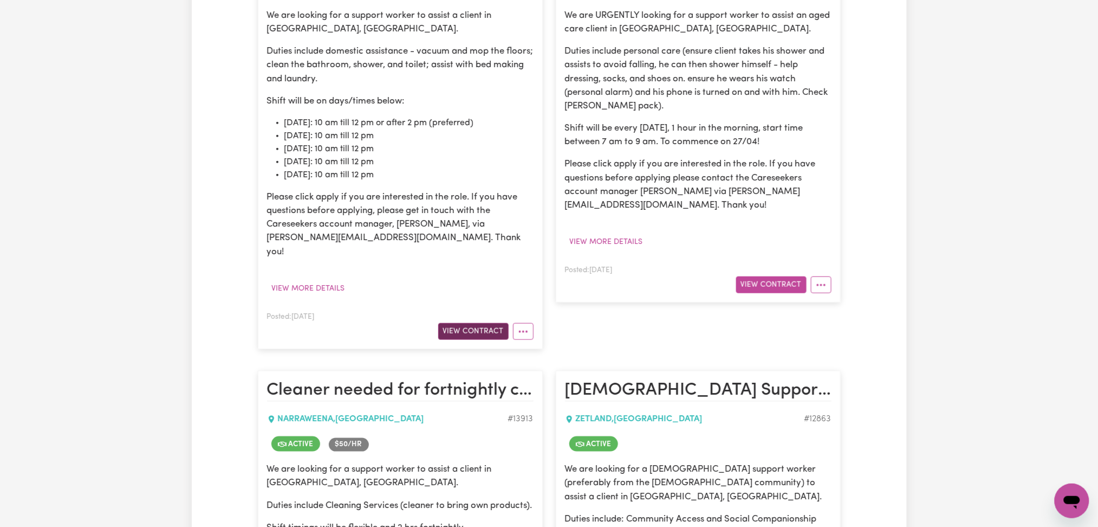  What do you see at coordinates (698, 79) in the screenshot?
I see `p: Duties include personal care (ensure client takes his shower and assists to avoid falling, he can...` at bounding box center [698, 79].